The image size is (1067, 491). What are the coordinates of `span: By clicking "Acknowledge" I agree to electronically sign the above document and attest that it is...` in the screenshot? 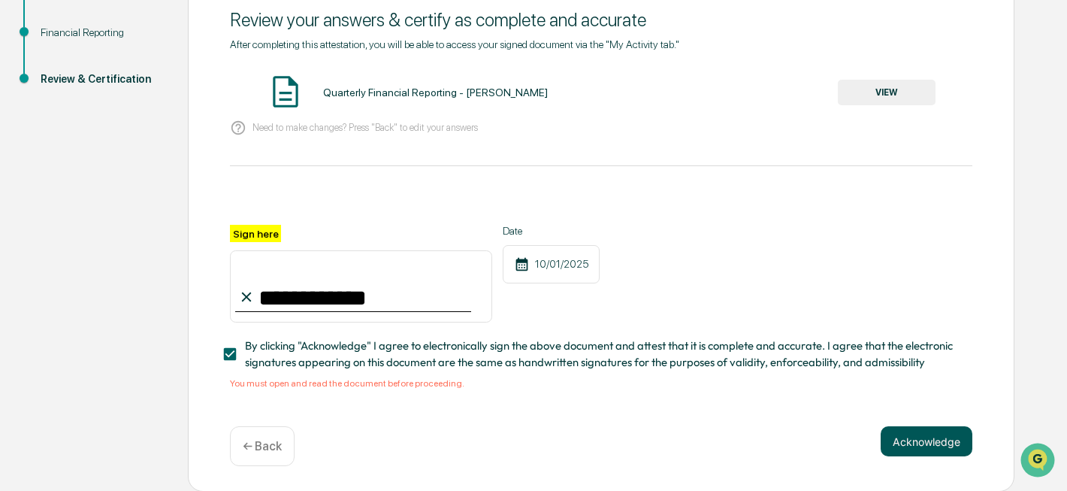 It's located at (603, 354).